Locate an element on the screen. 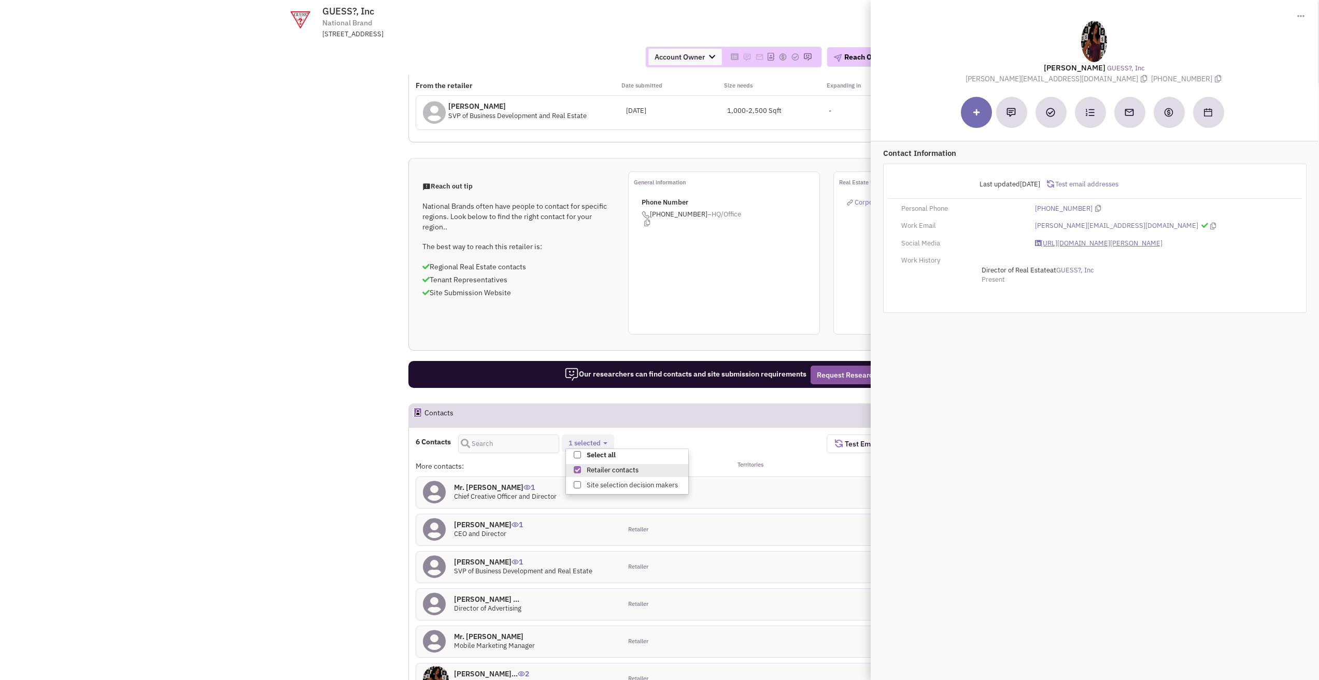 The image size is (1319, 680). div: Territories is located at coordinates (775, 466).